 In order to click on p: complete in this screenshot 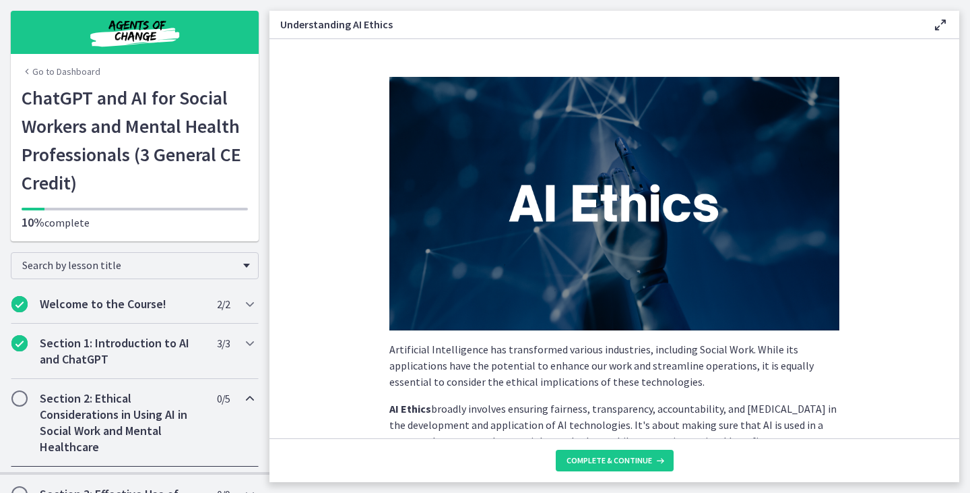, I will do `click(135, 222)`.